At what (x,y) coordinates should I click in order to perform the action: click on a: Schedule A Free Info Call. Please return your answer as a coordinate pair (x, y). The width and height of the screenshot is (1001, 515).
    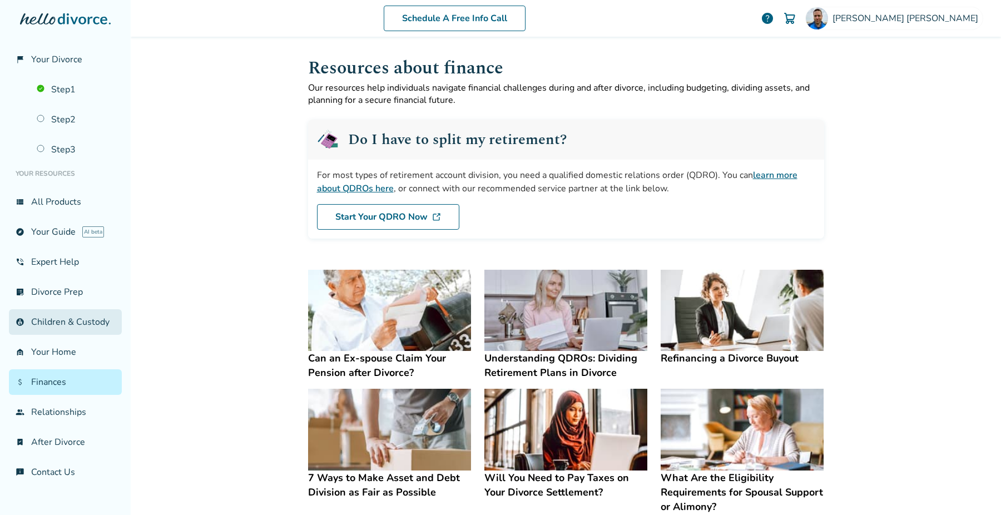
    Looking at the image, I should click on (454, 18).